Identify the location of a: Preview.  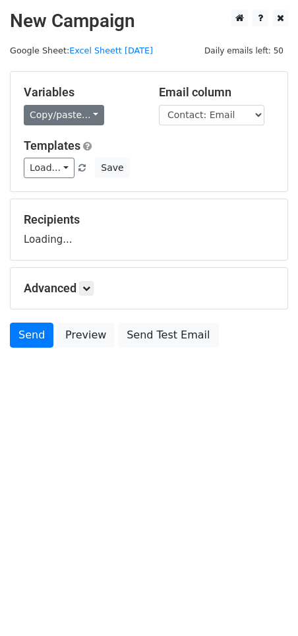
(86, 335).